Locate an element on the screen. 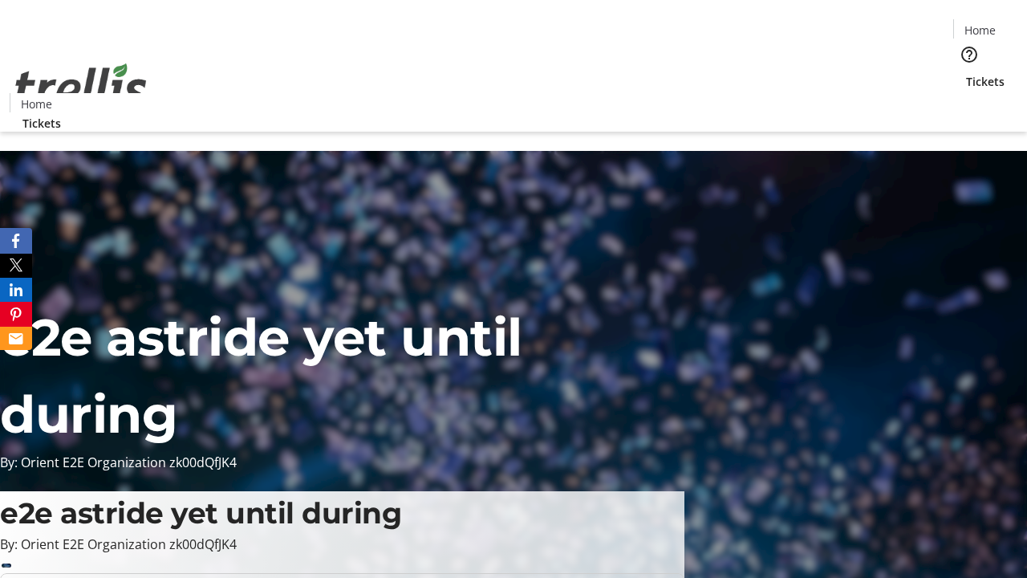 This screenshot has width=1027, height=578. button: Help is located at coordinates (969, 55).